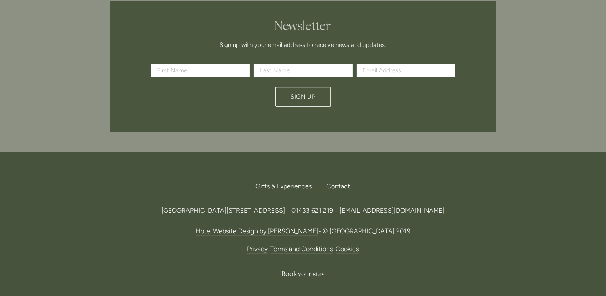  Describe the element at coordinates (303, 97) in the screenshot. I see `span: Sign Up` at that location.